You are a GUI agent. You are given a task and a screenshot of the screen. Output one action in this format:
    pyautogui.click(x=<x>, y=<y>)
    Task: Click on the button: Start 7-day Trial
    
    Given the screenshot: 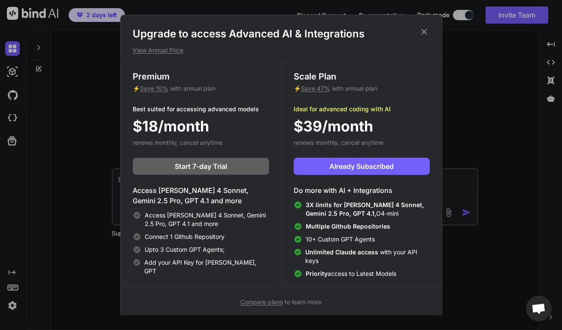 What is the action you would take?
    pyautogui.click(x=201, y=166)
    